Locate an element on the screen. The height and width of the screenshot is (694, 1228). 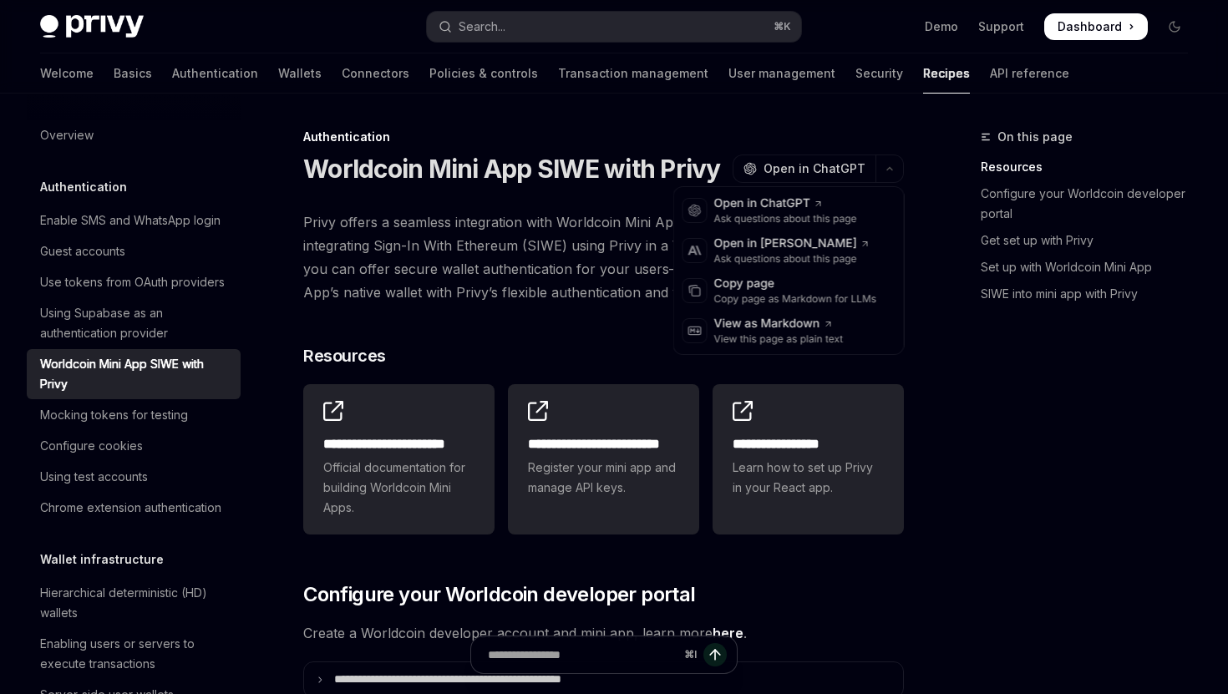
button: Open in ChatGPT is located at coordinates (804, 169).